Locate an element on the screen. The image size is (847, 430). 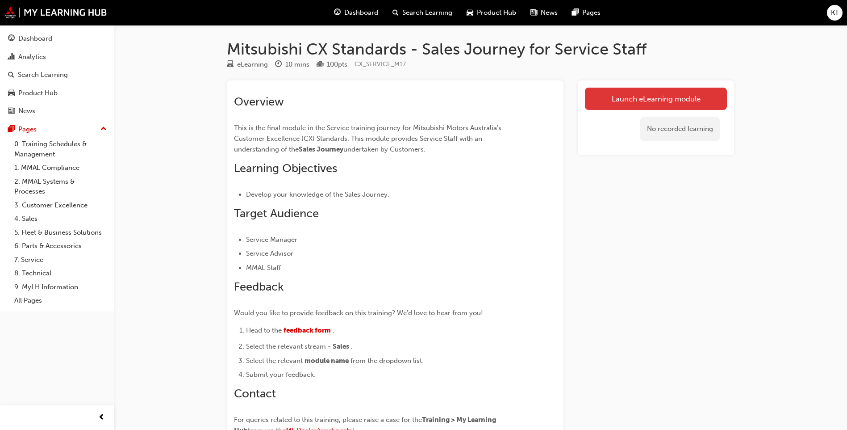
a: 5. Fleet & Business Solutions is located at coordinates (60, 232).